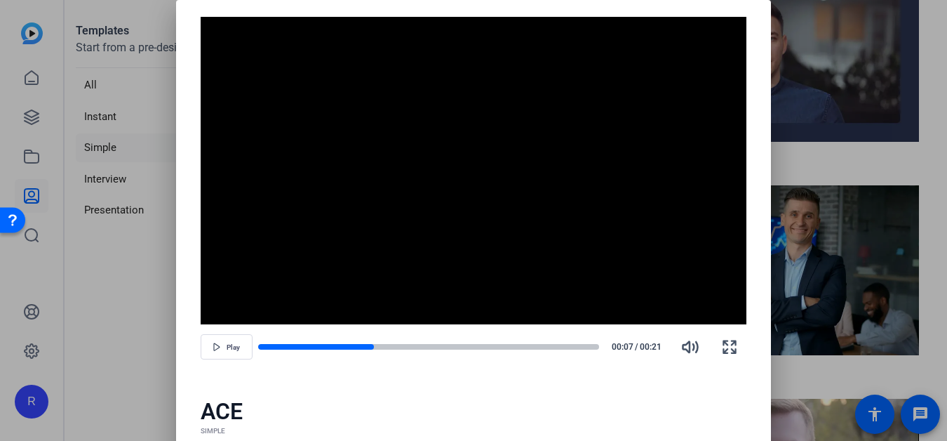 The width and height of the screenshot is (947, 441). I want to click on div: SIMPLE, so click(474, 431).